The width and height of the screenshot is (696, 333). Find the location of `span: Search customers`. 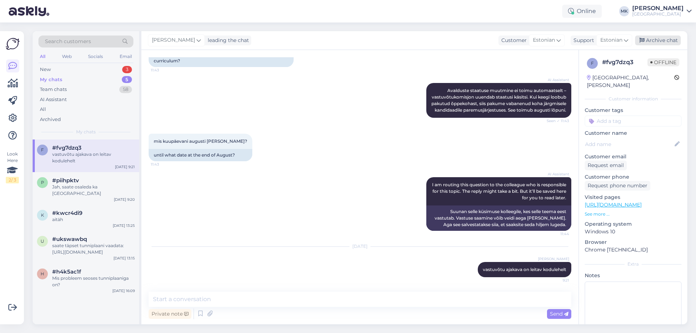

span: Search customers is located at coordinates (68, 41).